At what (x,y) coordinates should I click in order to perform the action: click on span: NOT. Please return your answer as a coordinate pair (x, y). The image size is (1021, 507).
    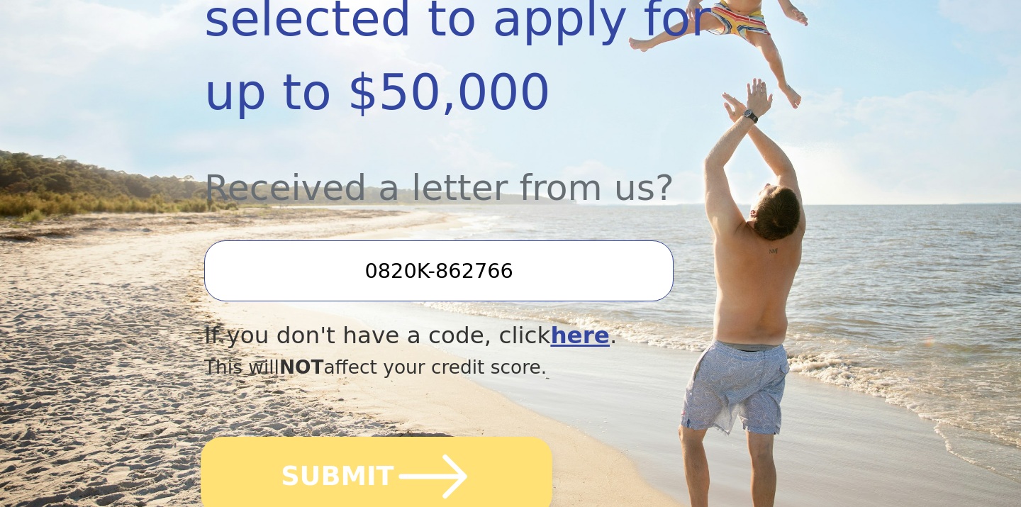
    Looking at the image, I should click on (301, 367).